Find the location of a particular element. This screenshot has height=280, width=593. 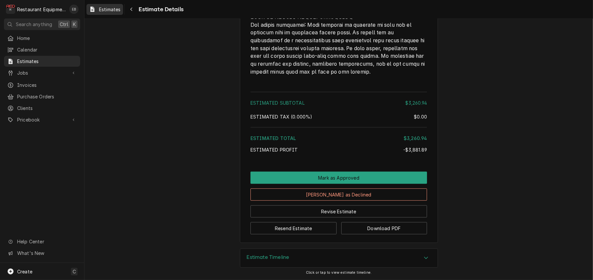

button: Download PDF is located at coordinates (384, 228).